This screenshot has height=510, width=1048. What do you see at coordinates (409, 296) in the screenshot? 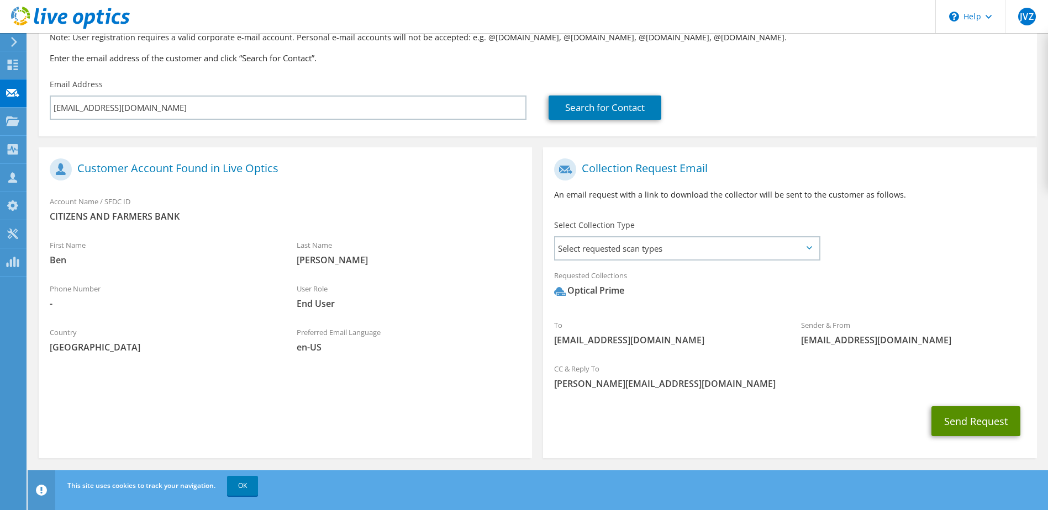
I see `div: User Role` at bounding box center [409, 296].